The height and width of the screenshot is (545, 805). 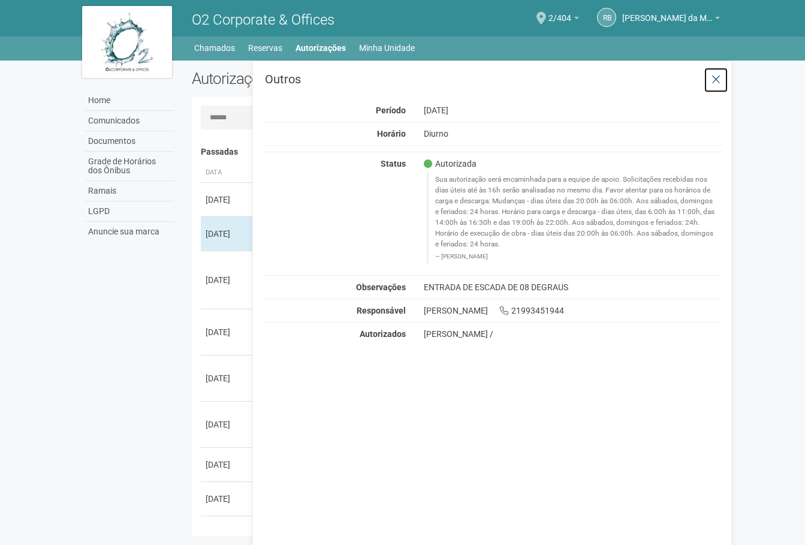 I want to click on strong: Observações, so click(x=380, y=287).